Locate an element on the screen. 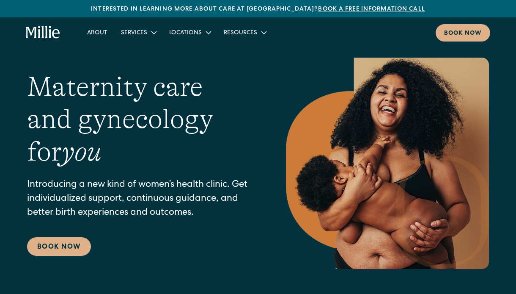  em: you is located at coordinates (82, 151).